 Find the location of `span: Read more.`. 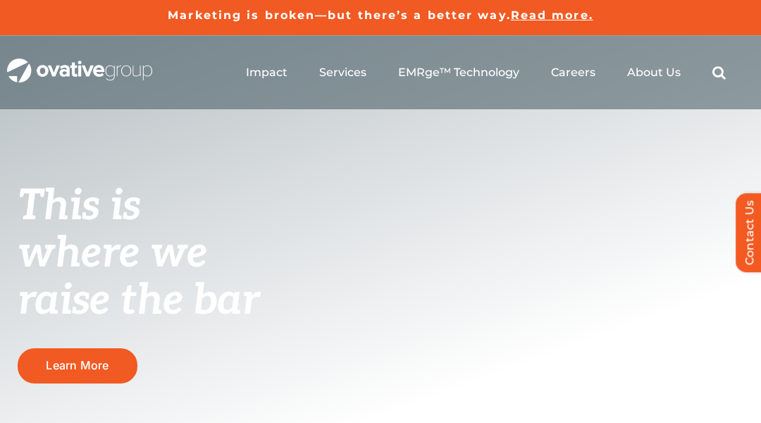

span: Read more. is located at coordinates (552, 15).